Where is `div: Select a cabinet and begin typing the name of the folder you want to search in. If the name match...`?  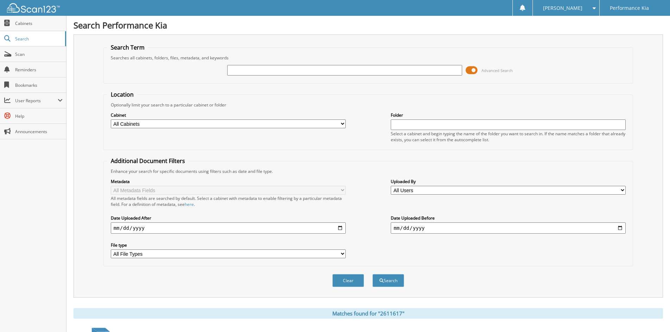
div: Select a cabinet and begin typing the name of the folder you want to search in. If the name match... is located at coordinates (508, 137).